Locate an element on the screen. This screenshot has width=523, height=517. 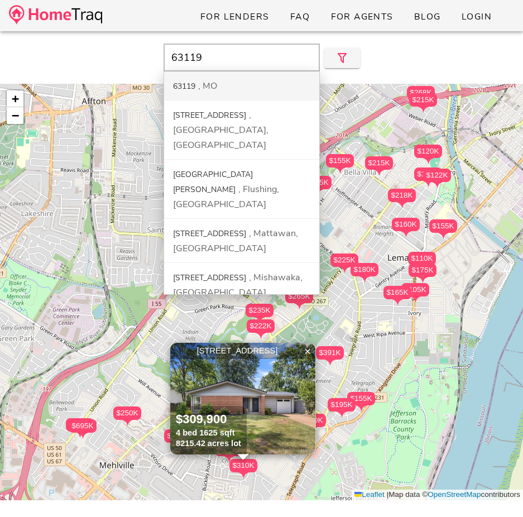
img: 1.jpg is located at coordinates (243, 399).